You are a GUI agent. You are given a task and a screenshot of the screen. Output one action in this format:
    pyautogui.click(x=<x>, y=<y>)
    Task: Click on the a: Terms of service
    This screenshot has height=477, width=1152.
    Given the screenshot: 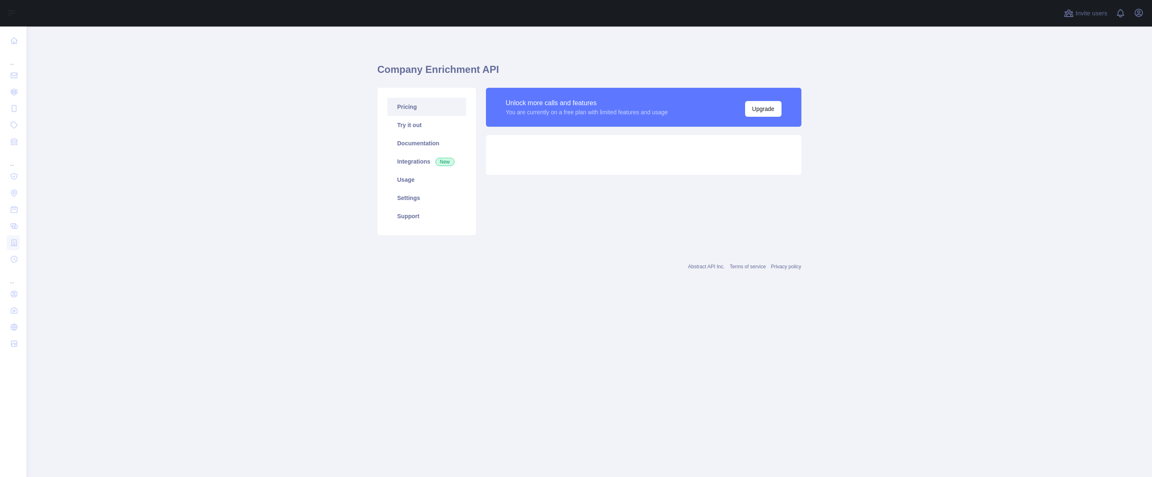 What is the action you would take?
    pyautogui.click(x=748, y=267)
    